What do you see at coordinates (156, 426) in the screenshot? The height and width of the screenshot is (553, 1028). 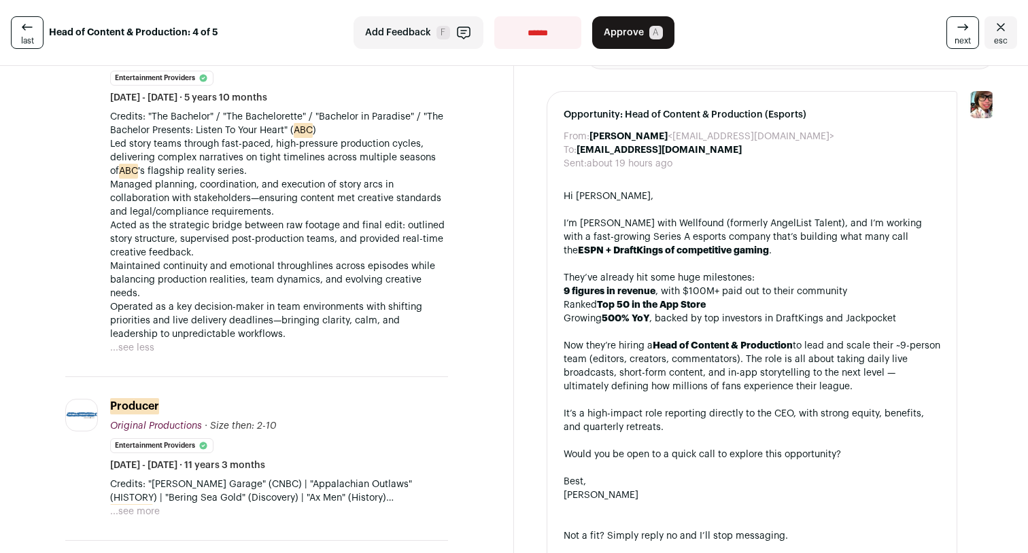 I see `span: Original Productions` at bounding box center [156, 426].